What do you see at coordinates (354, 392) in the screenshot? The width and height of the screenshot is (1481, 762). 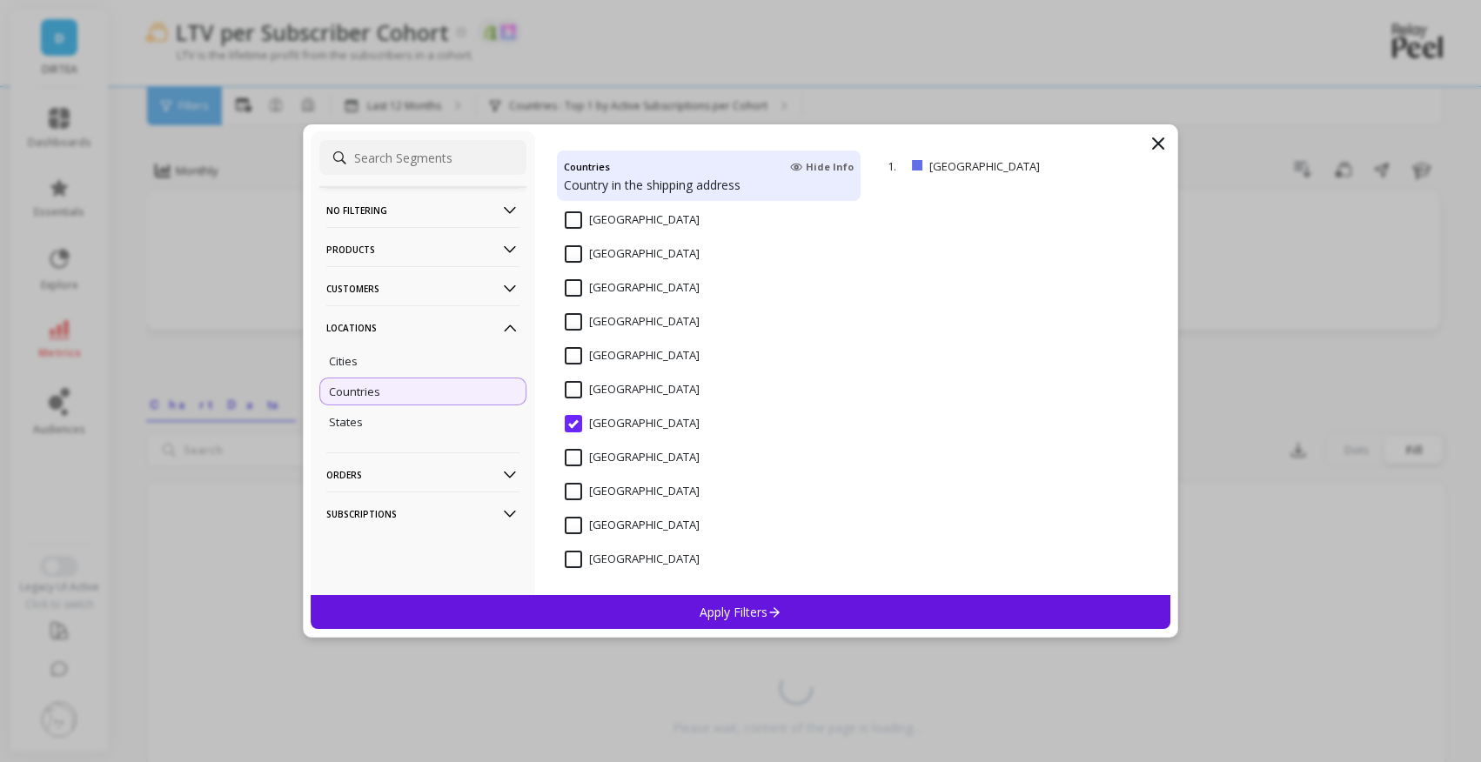 I see `p: Countries` at bounding box center [354, 392].